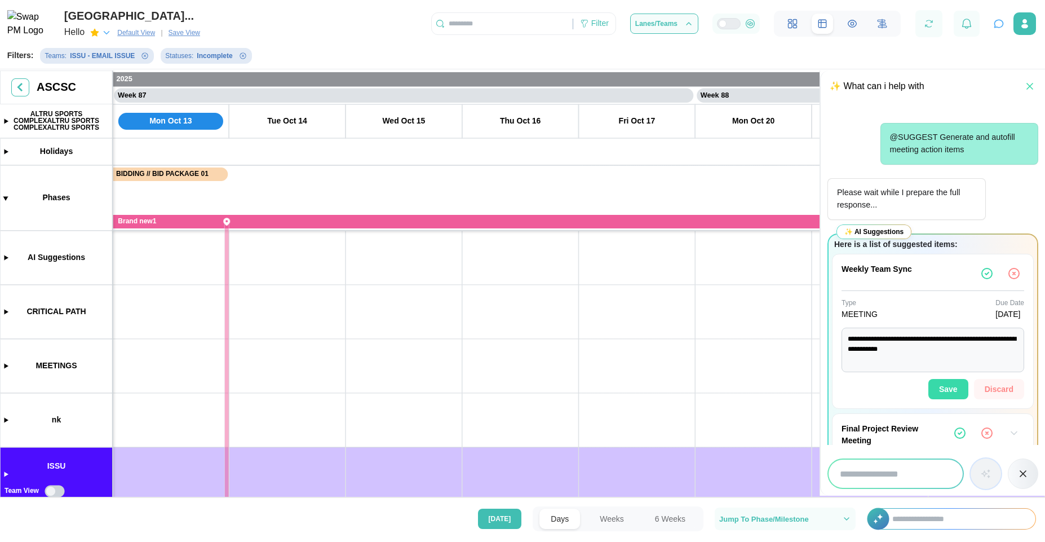  Describe the element at coordinates (214, 56) in the screenshot. I see `div: Incomplete` at that location.